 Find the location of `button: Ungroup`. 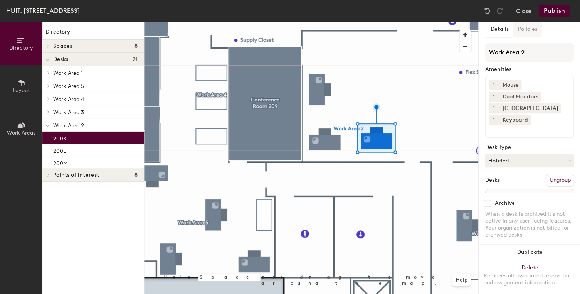

button: Ungroup is located at coordinates (560, 180).